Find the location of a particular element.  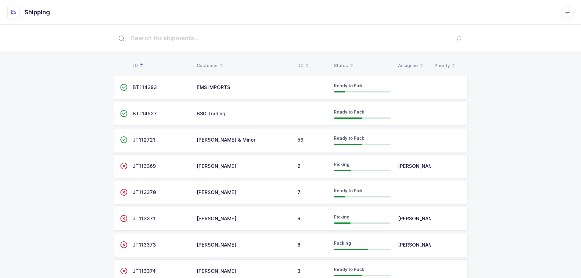

div: Status is located at coordinates (362, 66).